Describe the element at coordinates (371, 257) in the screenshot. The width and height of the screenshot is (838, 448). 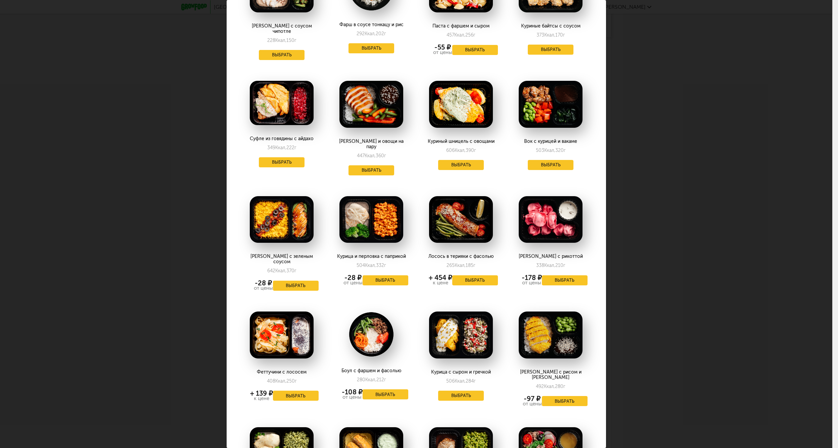
I see `div: Курица и перловка с паприкой` at that location.